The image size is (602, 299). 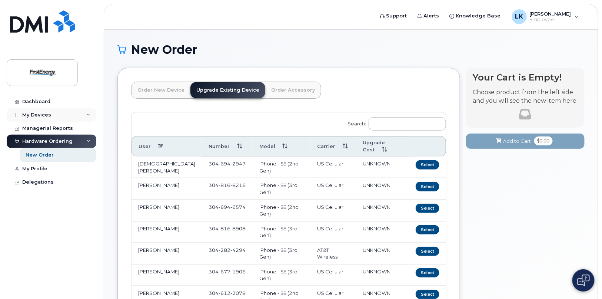 What do you see at coordinates (525, 97) in the screenshot?
I see `p: Choose product from the left side and you will see the new item here.` at bounding box center [525, 97].